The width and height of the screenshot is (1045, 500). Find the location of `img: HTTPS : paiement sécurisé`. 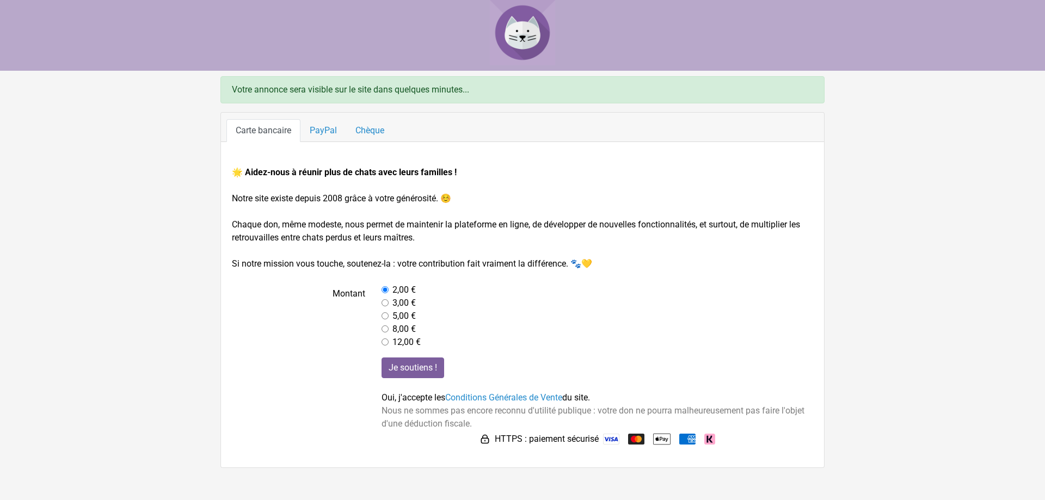

img: HTTPS : paiement sécurisé is located at coordinates (485, 439).